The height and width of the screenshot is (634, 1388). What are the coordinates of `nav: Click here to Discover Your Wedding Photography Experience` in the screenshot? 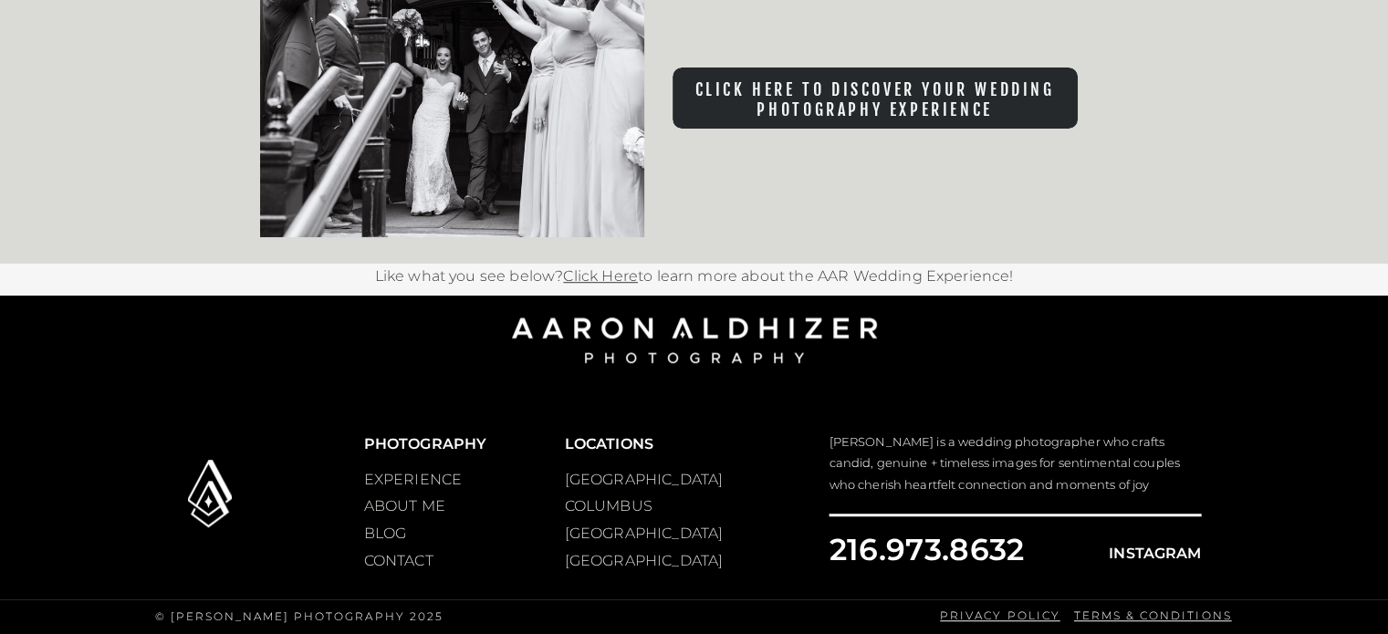 It's located at (875, 95).